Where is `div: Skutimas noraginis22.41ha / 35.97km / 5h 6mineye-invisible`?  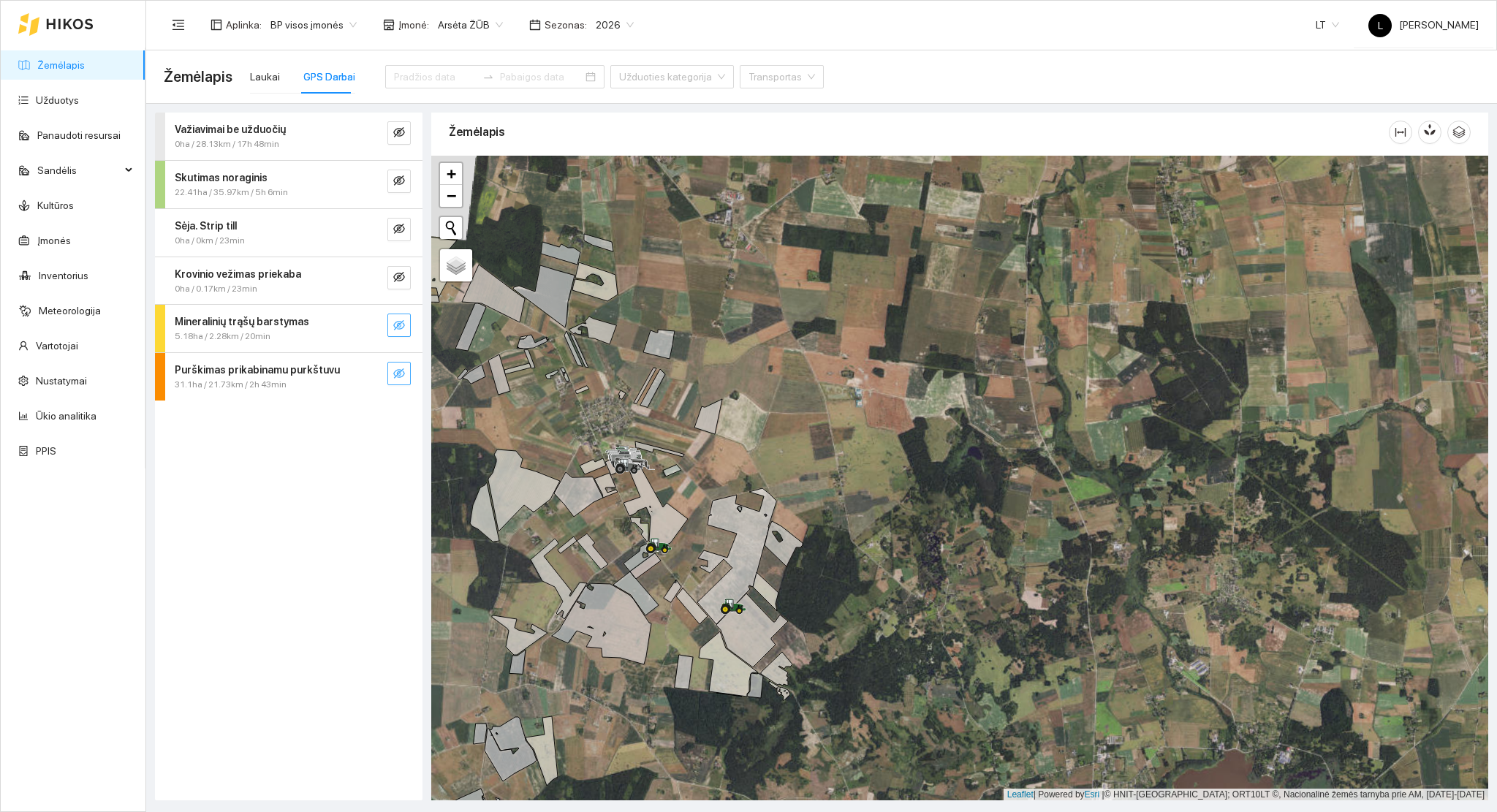 div: Skutimas noraginis22.41ha / 35.97km / 5h 6mineye-invisible is located at coordinates (289, 184).